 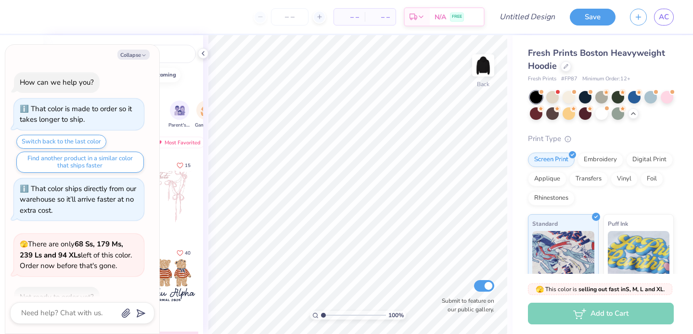 I want to click on span: Standard, so click(x=545, y=223).